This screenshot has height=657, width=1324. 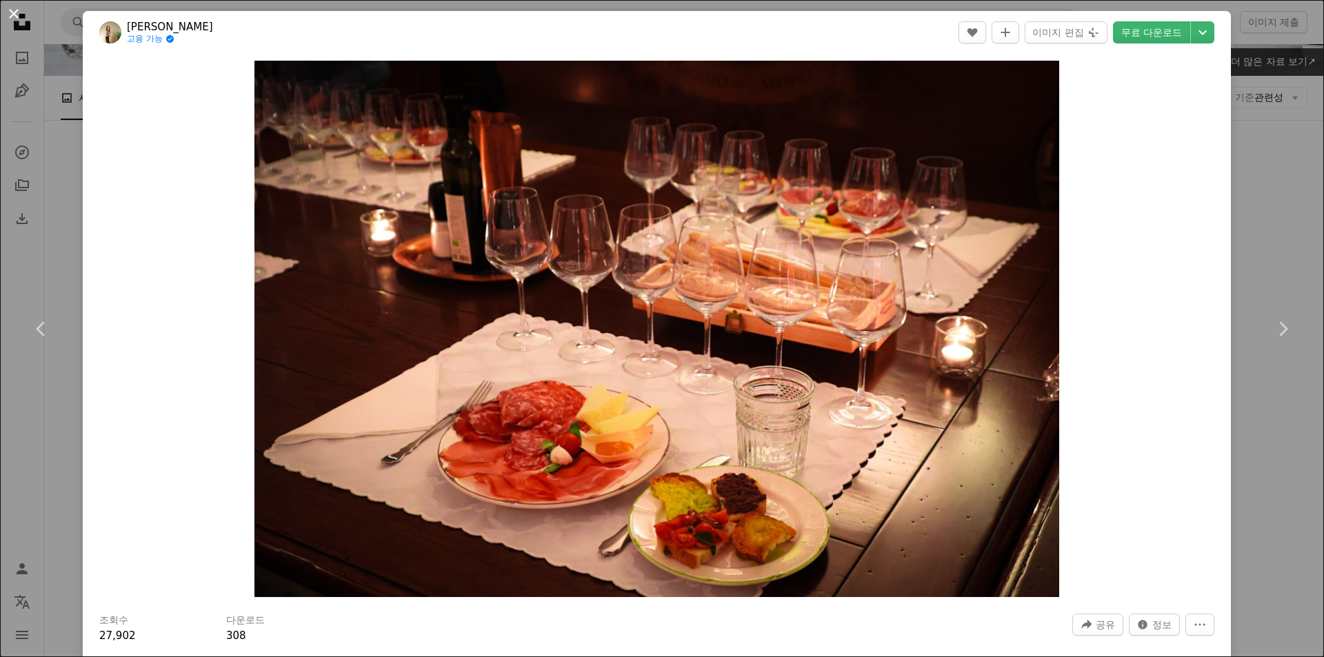 I want to click on a: Meg von Haartman의 프로필로 이동, so click(x=110, y=32).